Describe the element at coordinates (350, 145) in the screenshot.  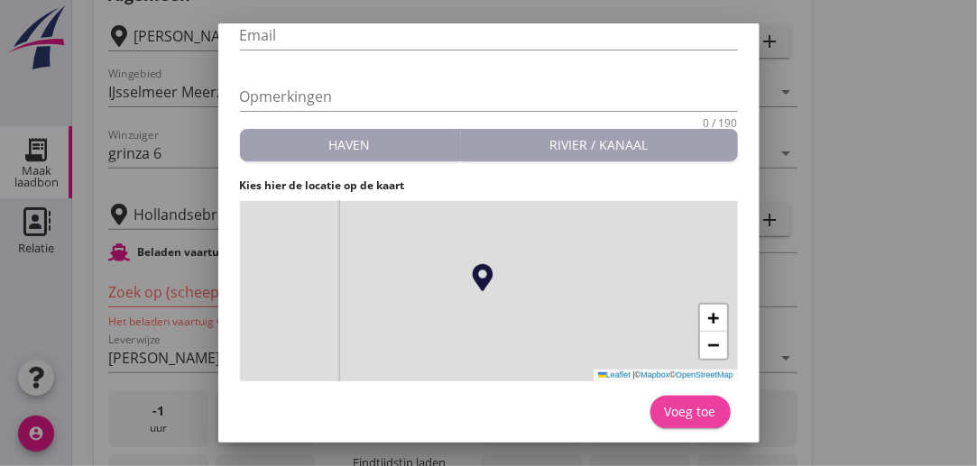
I see `button: Haven` at that location.